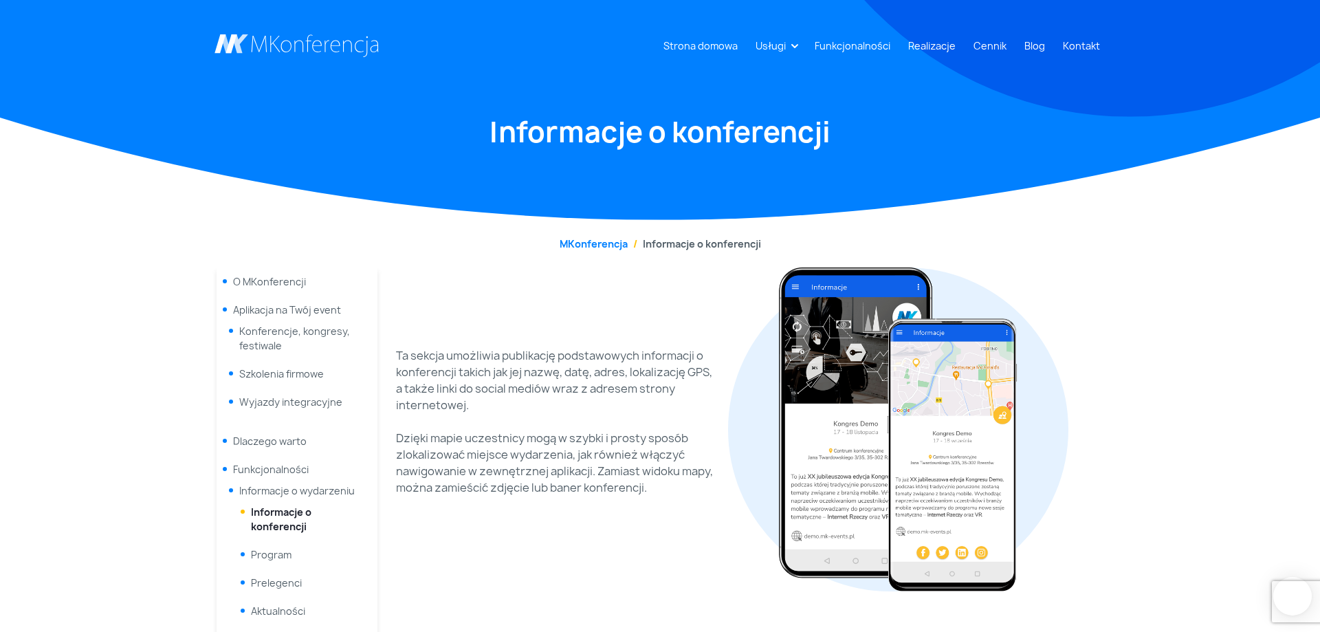 The height and width of the screenshot is (632, 1320). I want to click on a: Informacje o wydarzeniu, so click(297, 490).